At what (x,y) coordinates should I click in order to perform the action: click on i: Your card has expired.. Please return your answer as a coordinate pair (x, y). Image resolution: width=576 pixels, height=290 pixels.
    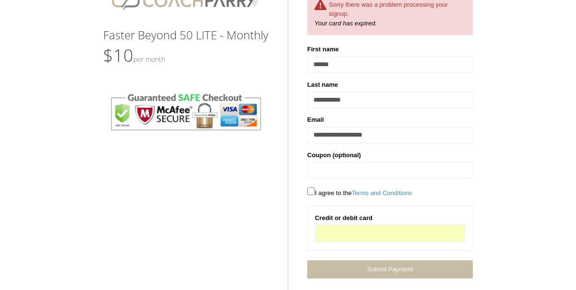
    Looking at the image, I should click on (346, 23).